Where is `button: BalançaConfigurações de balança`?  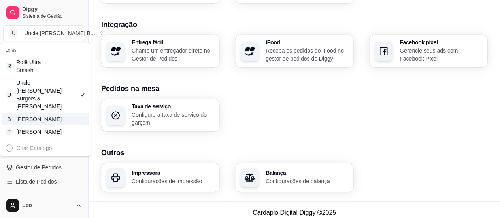 button: BalançaConfigurações de balança is located at coordinates (294, 177).